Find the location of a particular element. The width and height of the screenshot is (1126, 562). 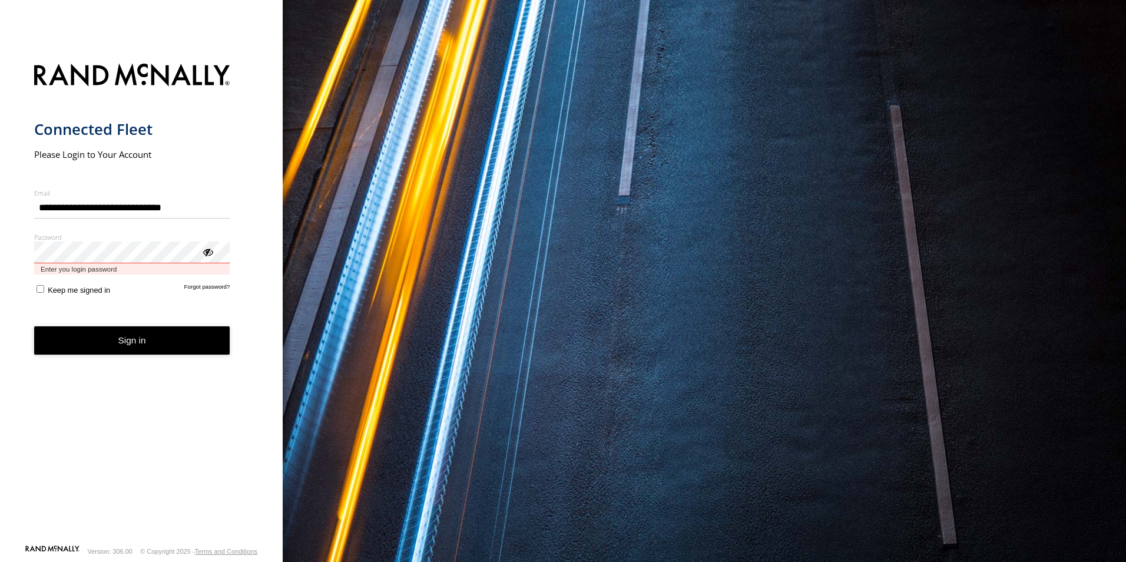

div: © Copyright 2025 - is located at coordinates (198, 551).